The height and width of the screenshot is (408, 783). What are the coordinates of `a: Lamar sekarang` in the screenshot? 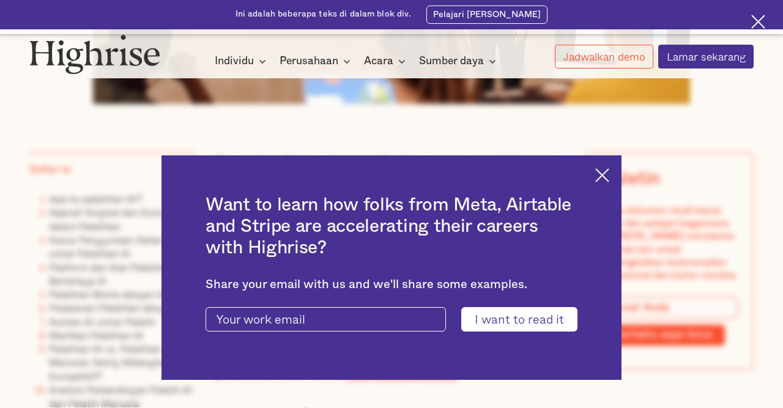 It's located at (706, 57).